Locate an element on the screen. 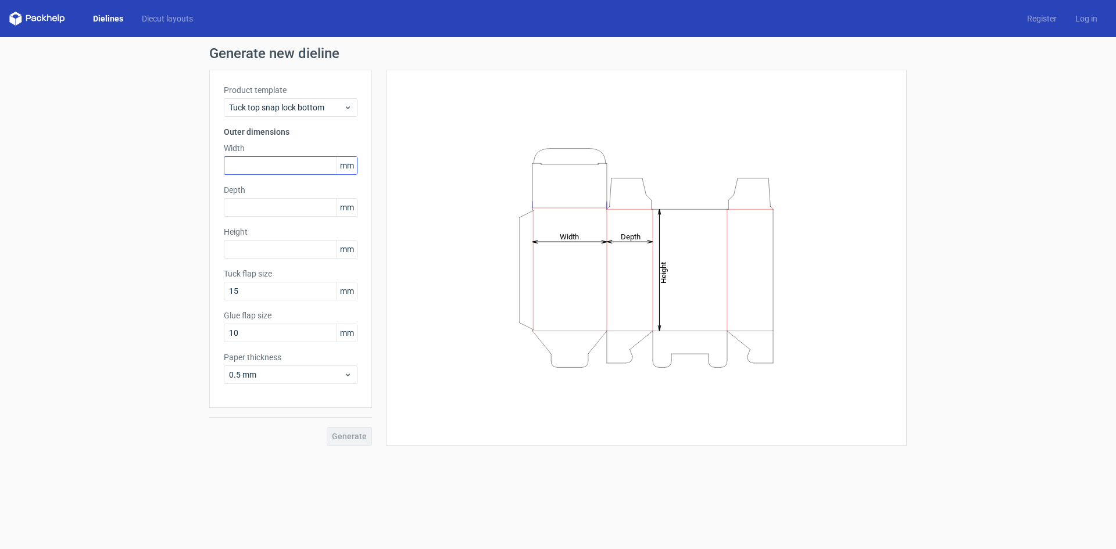 This screenshot has width=1116, height=549. label: Product template is located at coordinates (291, 90).